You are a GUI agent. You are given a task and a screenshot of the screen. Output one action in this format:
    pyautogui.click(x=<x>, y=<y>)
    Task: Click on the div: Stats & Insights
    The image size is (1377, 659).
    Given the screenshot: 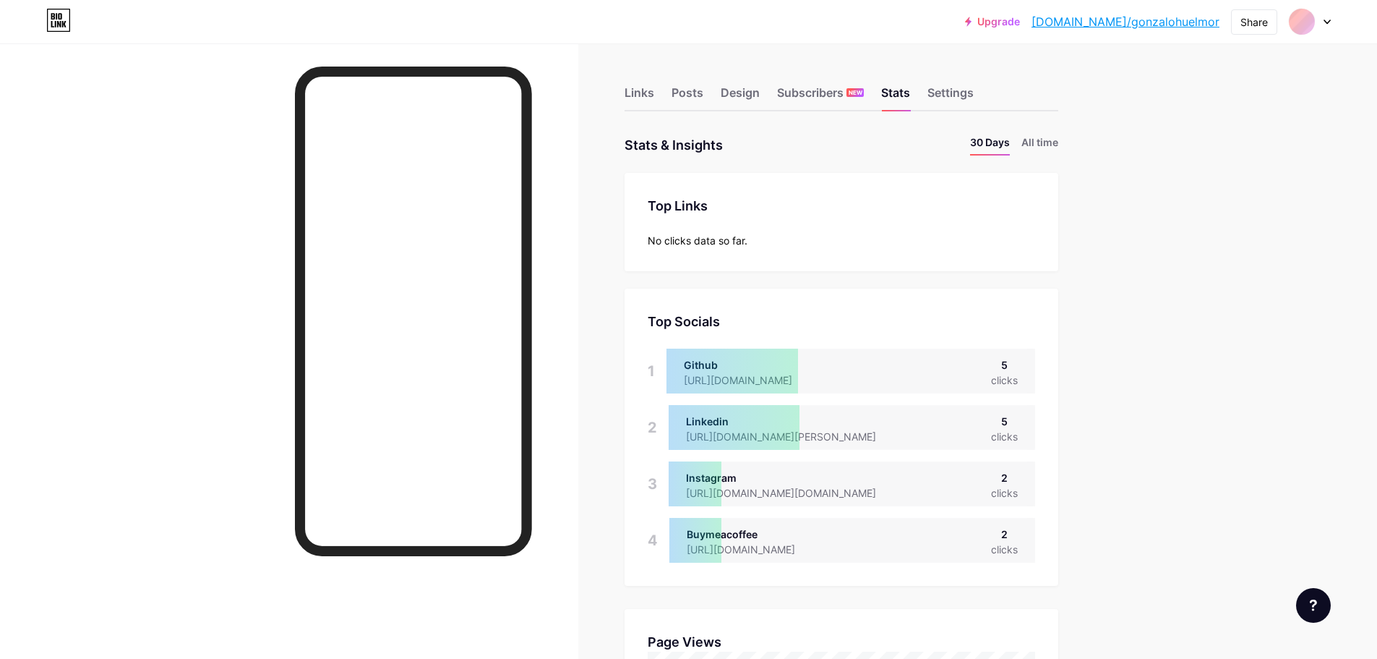 What is the action you would take?
    pyautogui.click(x=674, y=145)
    